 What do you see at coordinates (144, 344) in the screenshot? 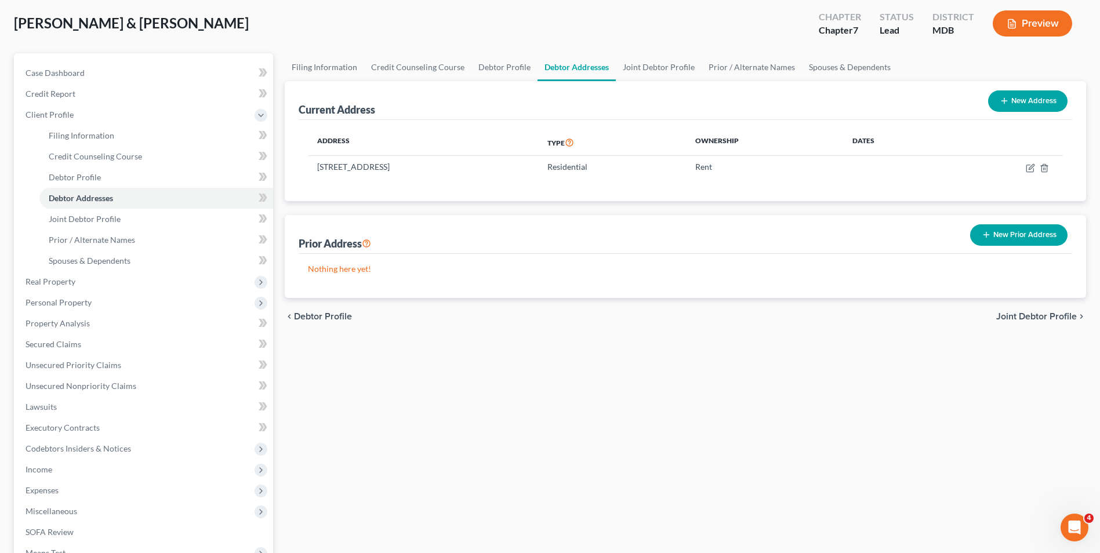
I see `a: Secured Claims` at bounding box center [144, 344].